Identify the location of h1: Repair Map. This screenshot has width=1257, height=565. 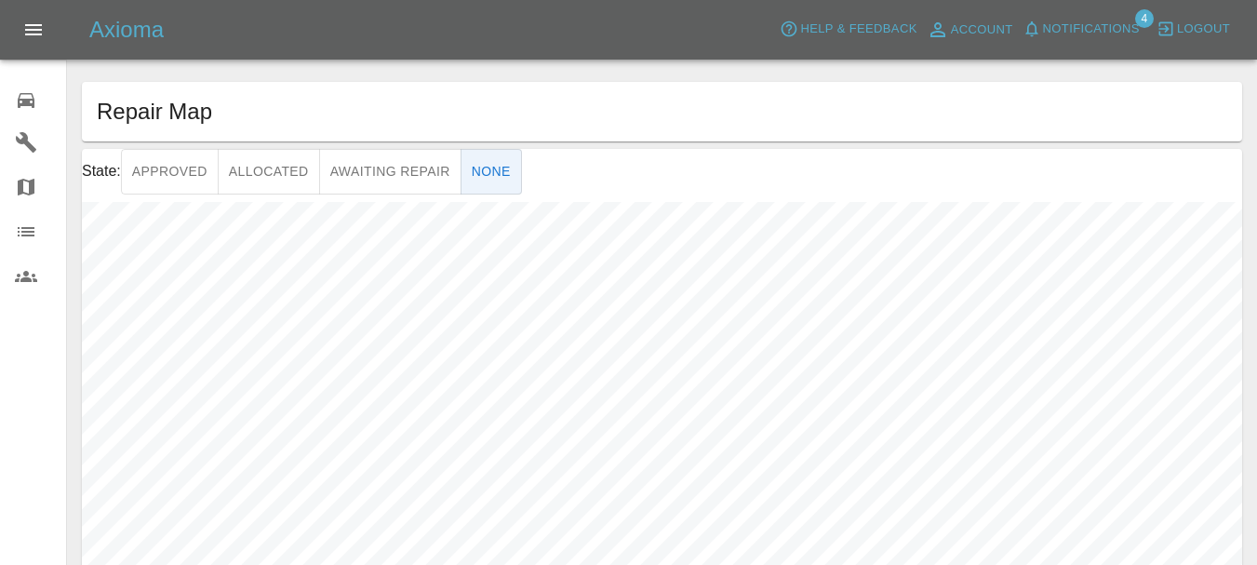
(154, 112).